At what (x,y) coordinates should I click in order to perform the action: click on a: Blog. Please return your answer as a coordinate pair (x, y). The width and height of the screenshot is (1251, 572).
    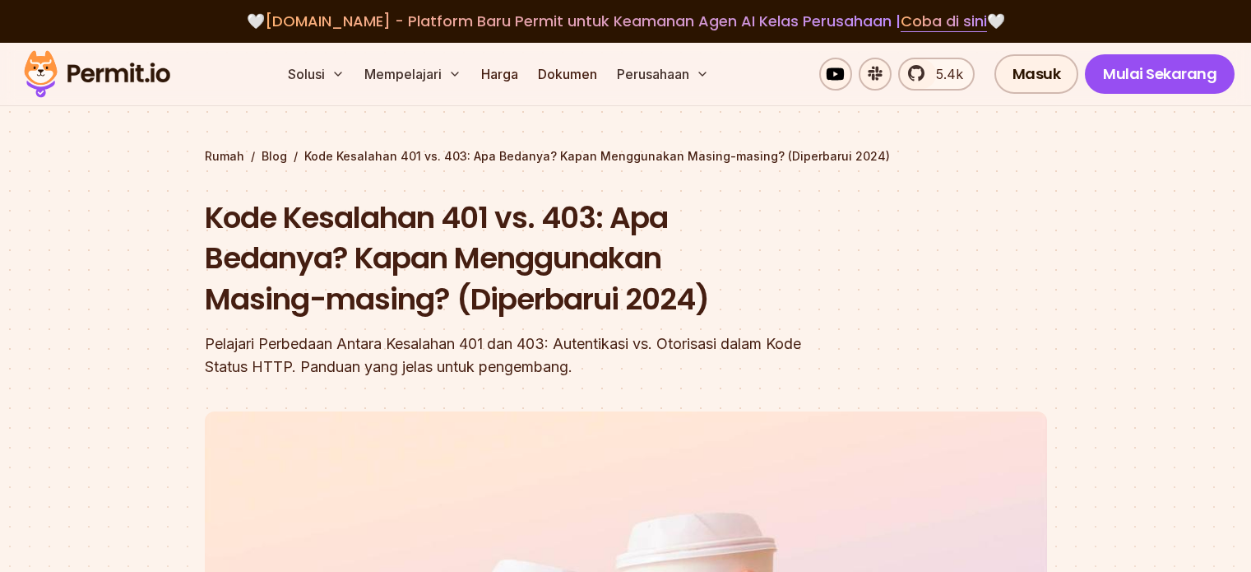
    Looking at the image, I should click on (274, 156).